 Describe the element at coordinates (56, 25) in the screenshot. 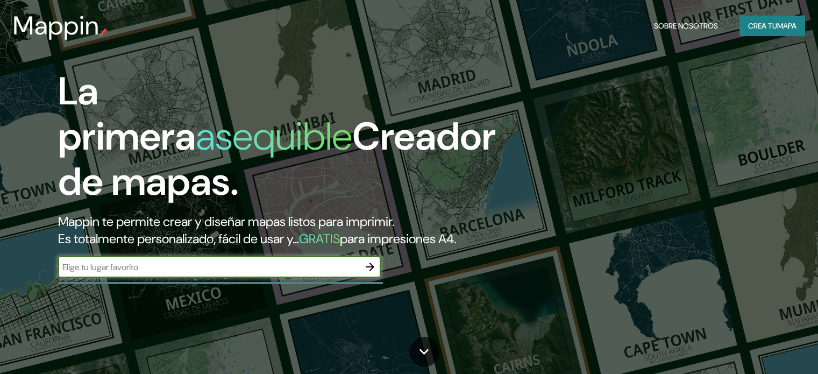

I see `font: Mappin` at that location.